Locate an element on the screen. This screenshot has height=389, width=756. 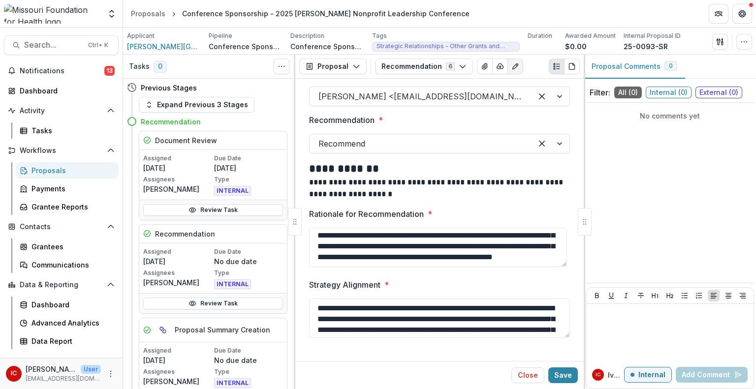
span: Internal ( 0 ) is located at coordinates (668, 93).